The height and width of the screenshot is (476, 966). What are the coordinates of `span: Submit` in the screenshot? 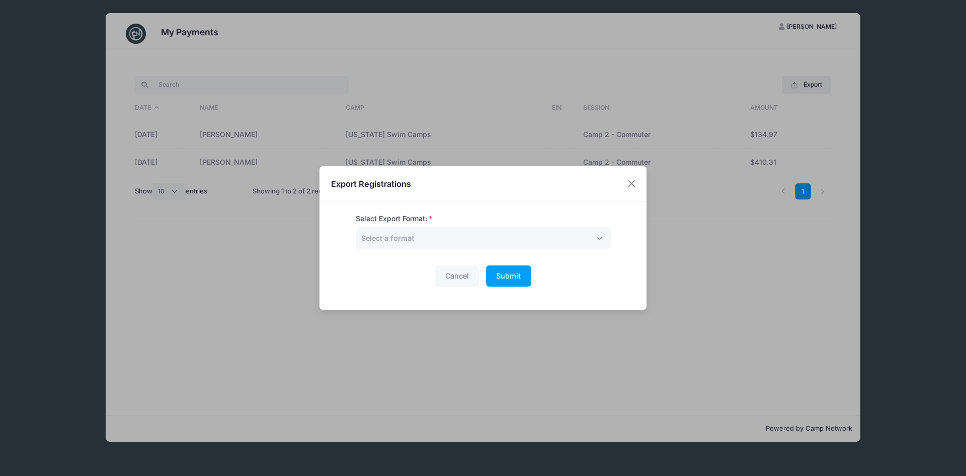 It's located at (508, 275).